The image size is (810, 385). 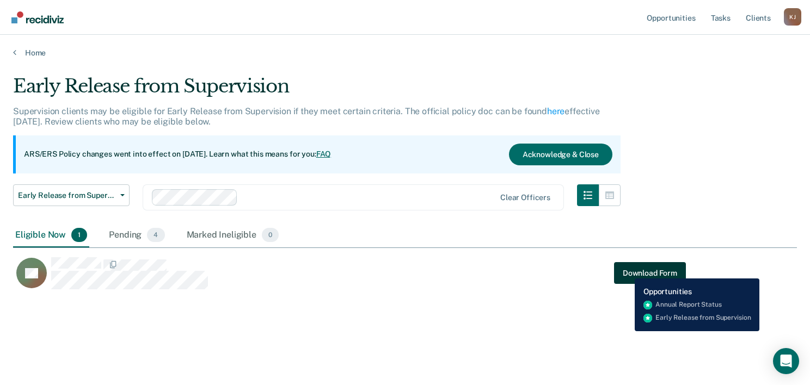 What do you see at coordinates (306, 116) in the screenshot?
I see `p: Supervision clients may be eligible for Early Release from Supervision if they meet certain crite...` at bounding box center [306, 116].